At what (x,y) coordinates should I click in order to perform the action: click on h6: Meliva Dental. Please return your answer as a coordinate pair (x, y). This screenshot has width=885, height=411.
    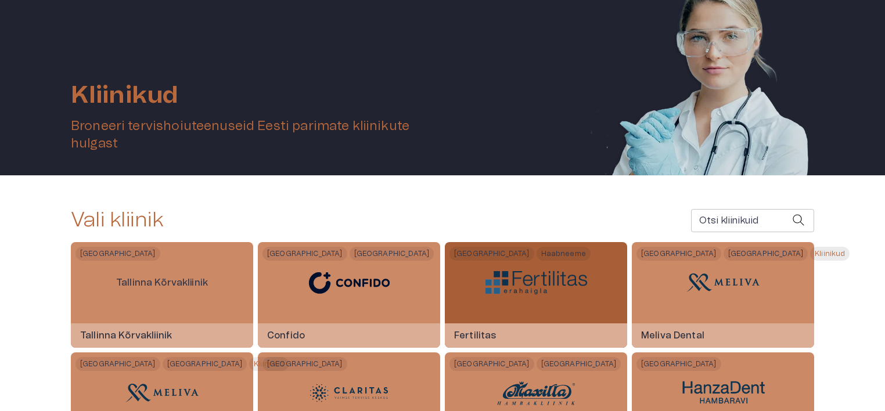
    Looking at the image, I should click on (673, 336).